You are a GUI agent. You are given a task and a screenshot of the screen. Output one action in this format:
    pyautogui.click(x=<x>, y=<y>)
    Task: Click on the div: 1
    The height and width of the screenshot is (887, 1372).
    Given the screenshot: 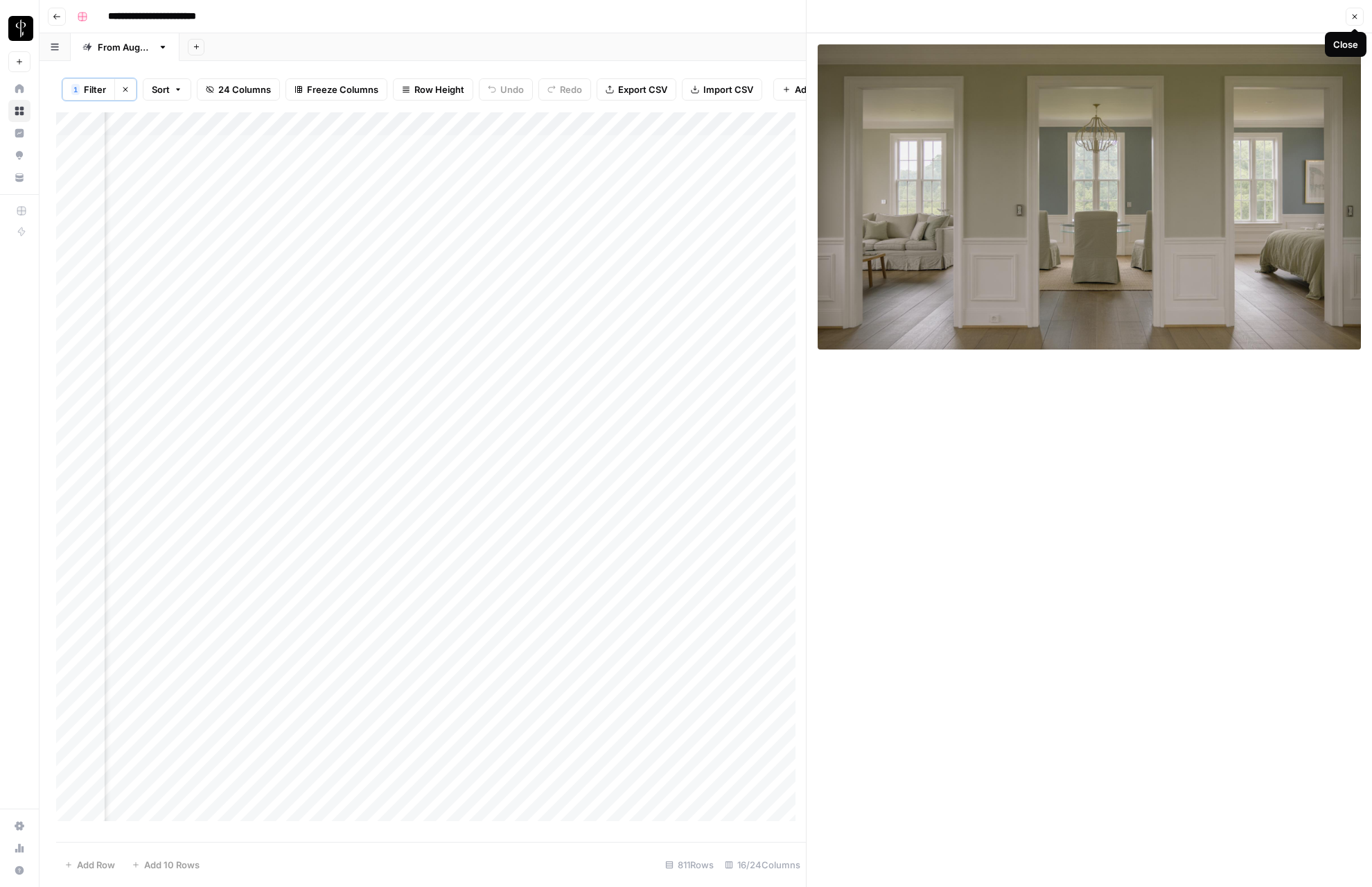 What is the action you would take?
    pyautogui.click(x=76, y=89)
    